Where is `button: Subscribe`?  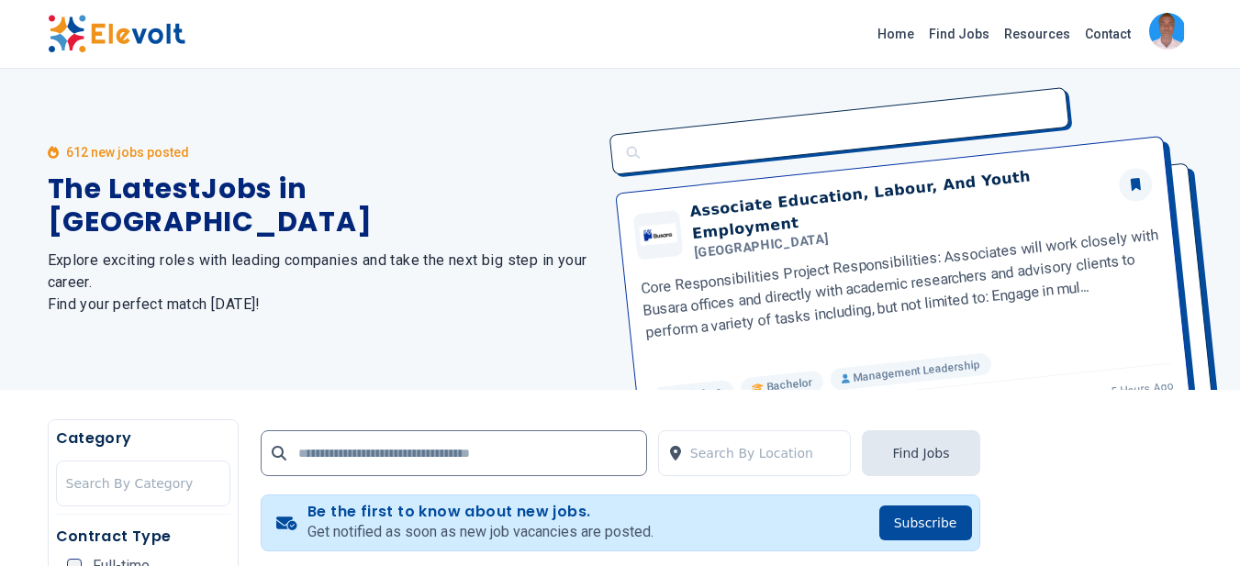 button: Subscribe is located at coordinates (925, 523).